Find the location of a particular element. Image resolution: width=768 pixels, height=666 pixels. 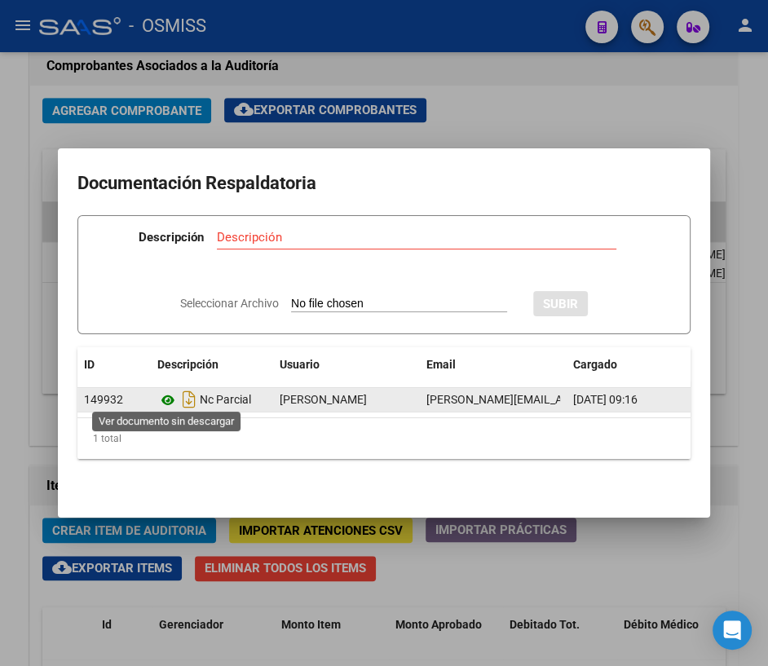

span: Usuario is located at coordinates (299, 364).